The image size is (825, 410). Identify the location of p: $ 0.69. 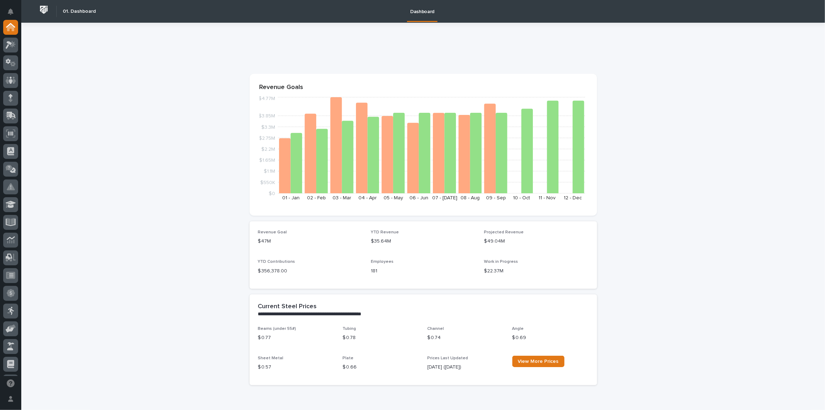
(550, 337).